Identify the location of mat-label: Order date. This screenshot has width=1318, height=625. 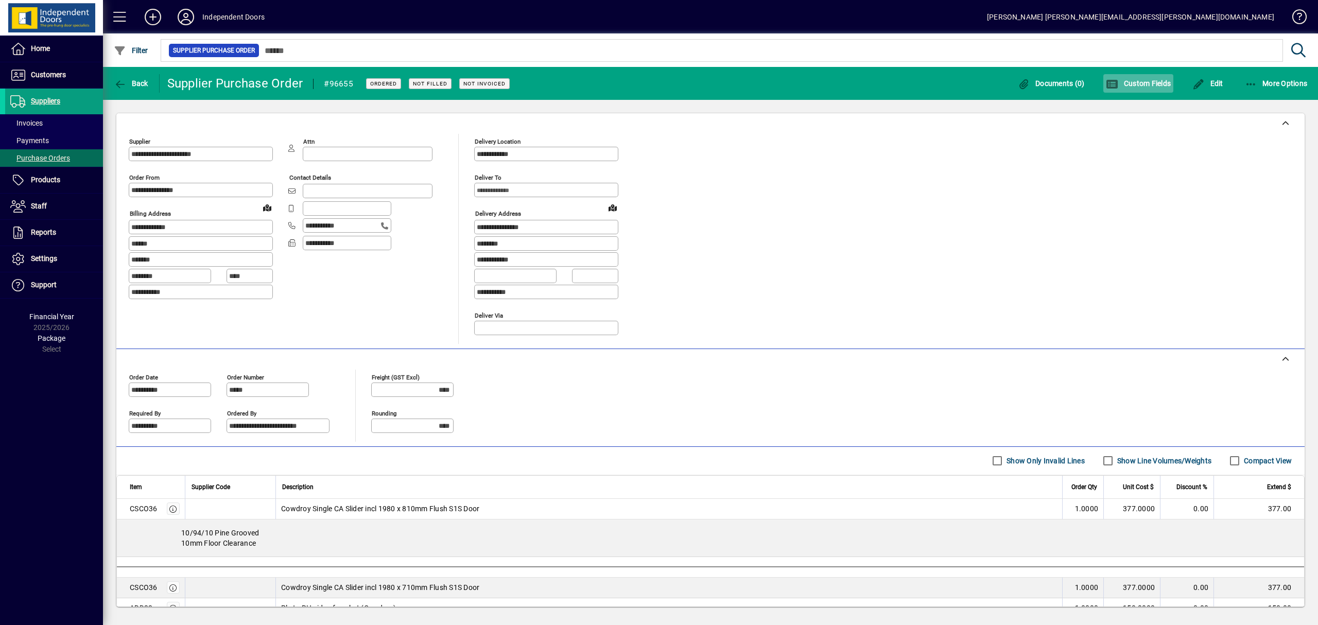
(144, 377).